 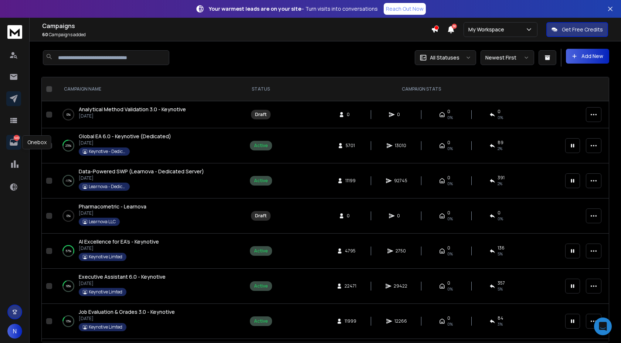 What do you see at coordinates (351, 286) in the screenshot?
I see `span: 22471` at bounding box center [351, 286].